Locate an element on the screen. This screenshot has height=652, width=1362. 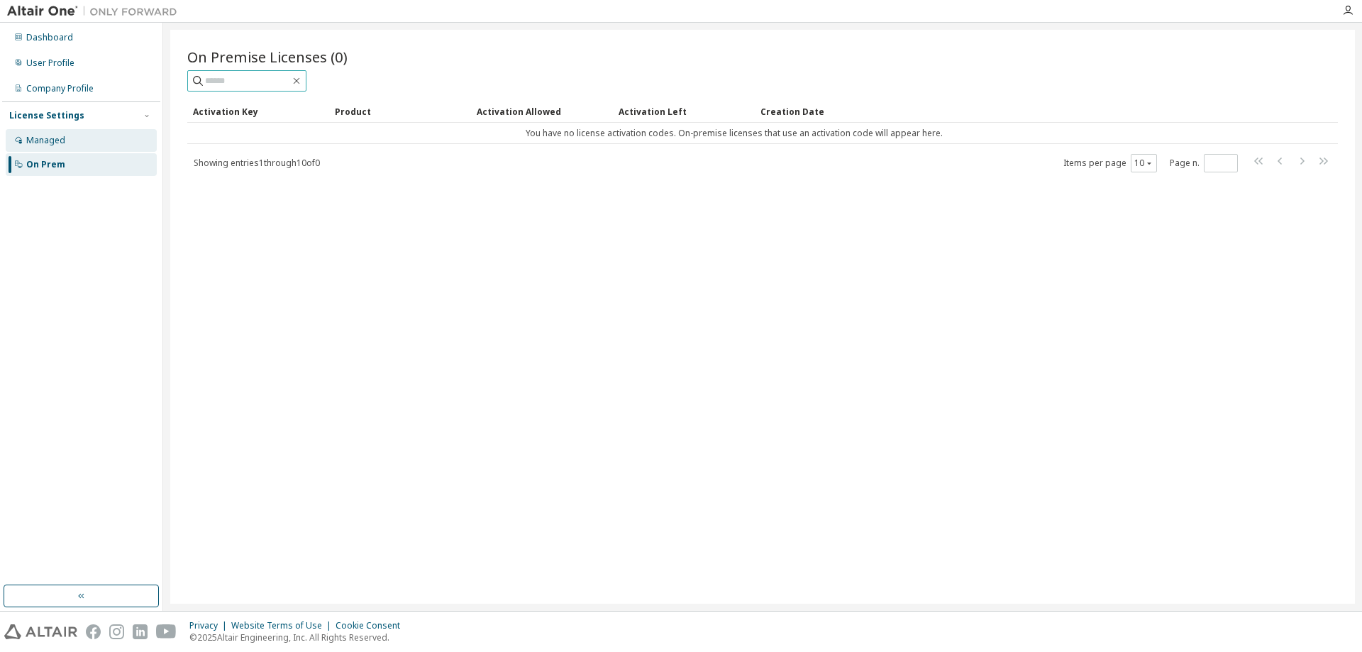
div: On Prem is located at coordinates (45, 165).